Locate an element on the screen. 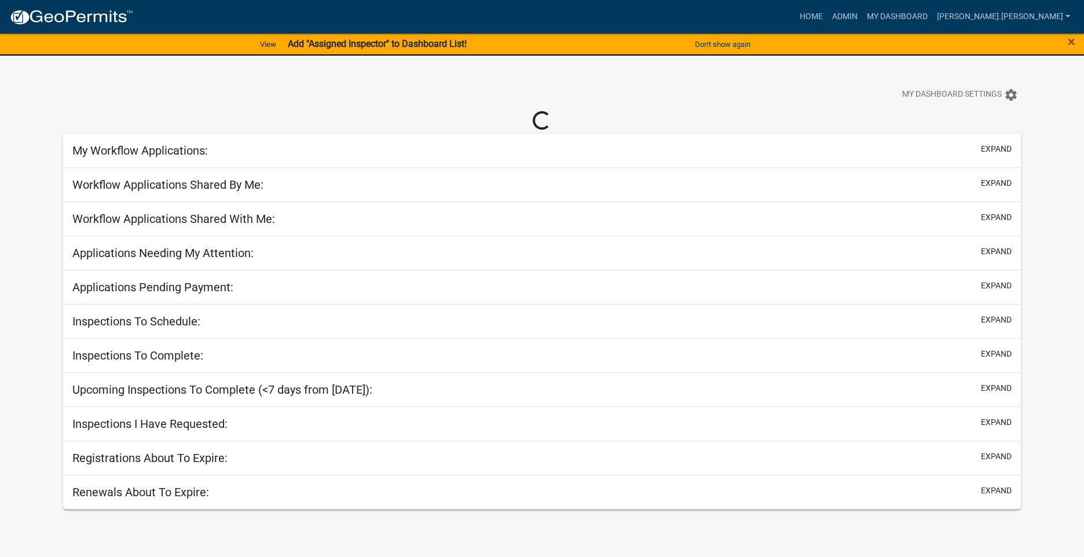 Image resolution: width=1084 pixels, height=557 pixels. a: My Dashboard is located at coordinates (897, 17).